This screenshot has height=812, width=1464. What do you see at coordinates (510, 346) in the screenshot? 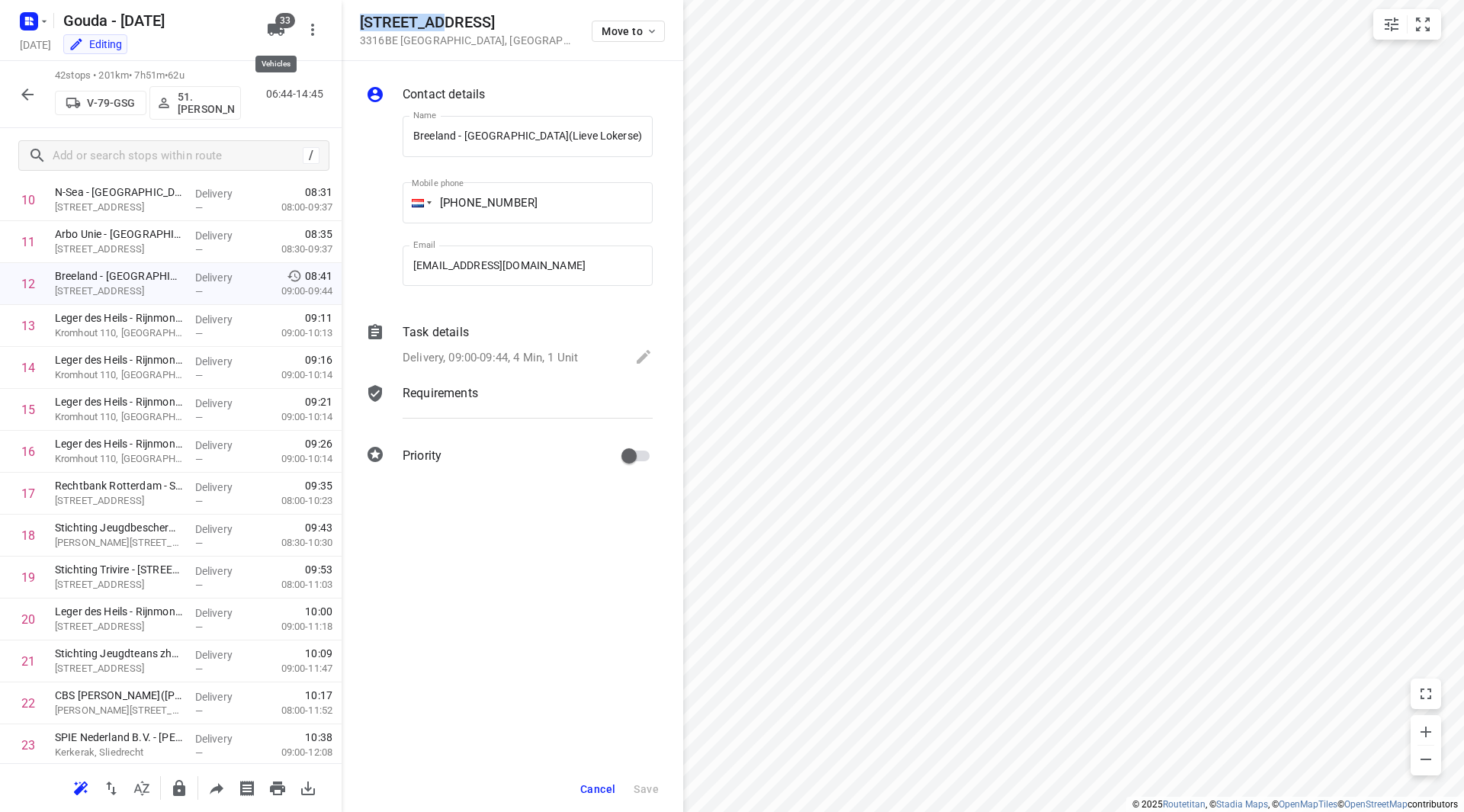
I see `div: Task detailsDelivery, 09:00-09:44, 4 Min, 1 Unit` at bounding box center [510, 346].